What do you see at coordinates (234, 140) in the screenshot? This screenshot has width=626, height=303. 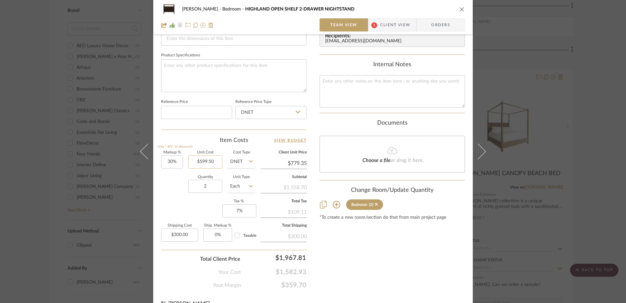 I see `div: Item Costs` at bounding box center [234, 140].